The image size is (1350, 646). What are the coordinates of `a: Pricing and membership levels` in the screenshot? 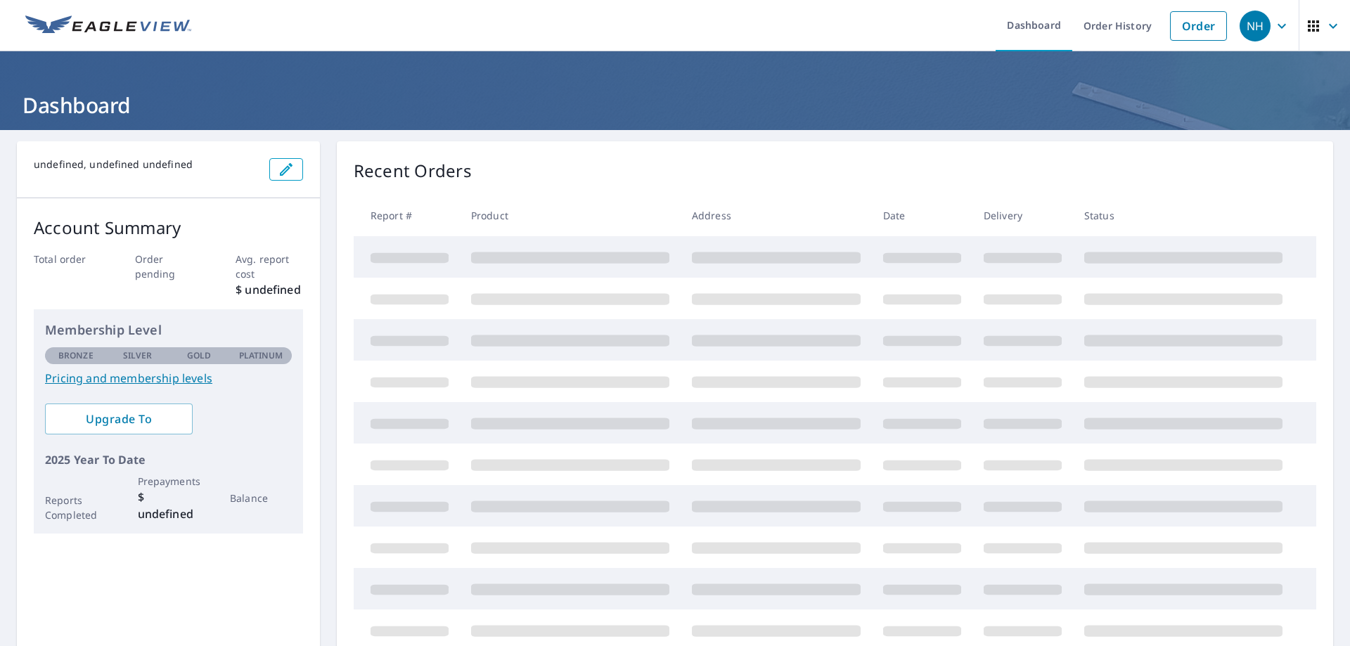 It's located at (168, 378).